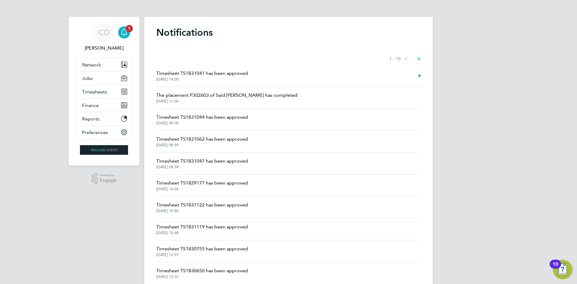  Describe the element at coordinates (129, 29) in the screenshot. I see `span: 1` at that location.